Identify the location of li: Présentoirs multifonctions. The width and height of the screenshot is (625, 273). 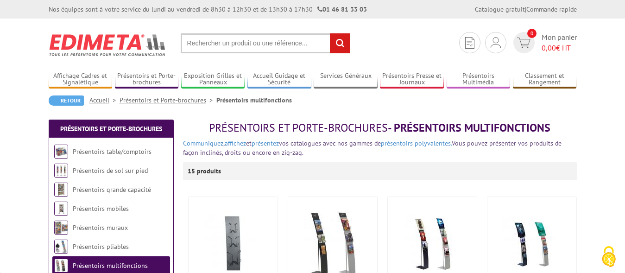
(254, 100).